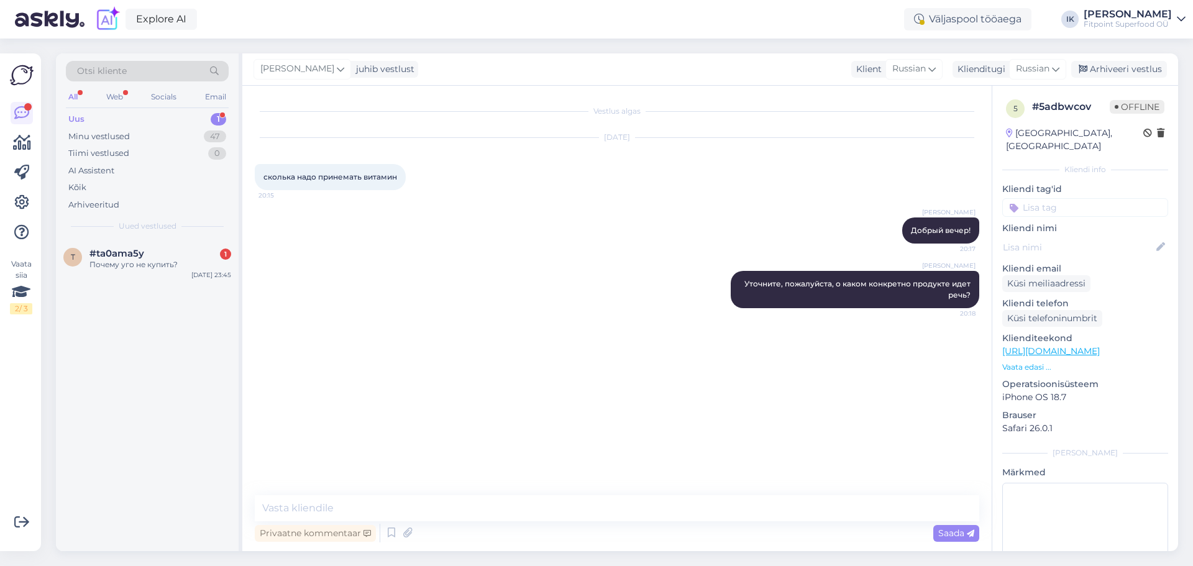  Describe the element at coordinates (858, 289) in the screenshot. I see `span: Уточните, пожалуйста, о каком конкретно продукте идет речь?` at that location.